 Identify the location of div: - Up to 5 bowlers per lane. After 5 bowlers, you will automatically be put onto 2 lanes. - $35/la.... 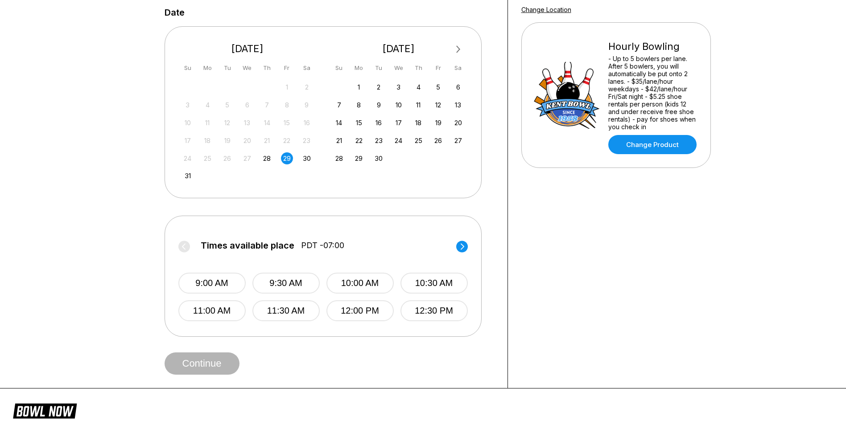
(653, 93).